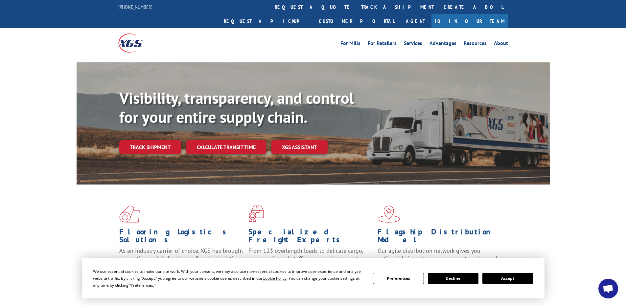 The width and height of the screenshot is (626, 305). Describe the element at coordinates (501, 44) in the screenshot. I see `a: About` at that location.